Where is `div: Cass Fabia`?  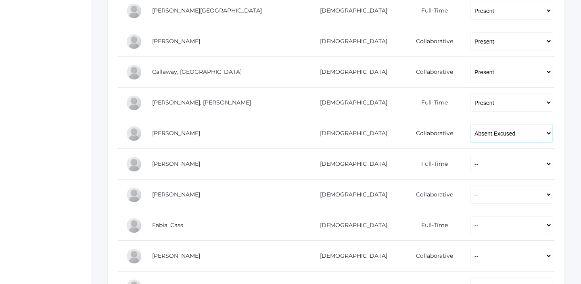 div: Cass Fabia is located at coordinates (134, 225).